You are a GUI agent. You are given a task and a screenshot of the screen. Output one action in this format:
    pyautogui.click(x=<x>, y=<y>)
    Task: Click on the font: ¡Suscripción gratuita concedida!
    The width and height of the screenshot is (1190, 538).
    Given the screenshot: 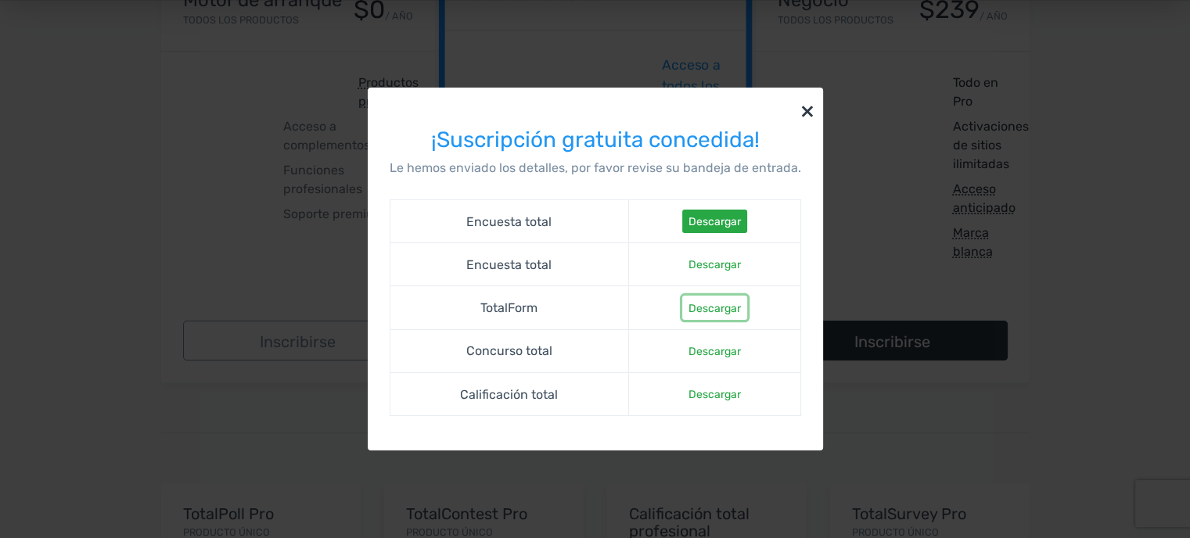 What is the action you would take?
    pyautogui.click(x=596, y=139)
    